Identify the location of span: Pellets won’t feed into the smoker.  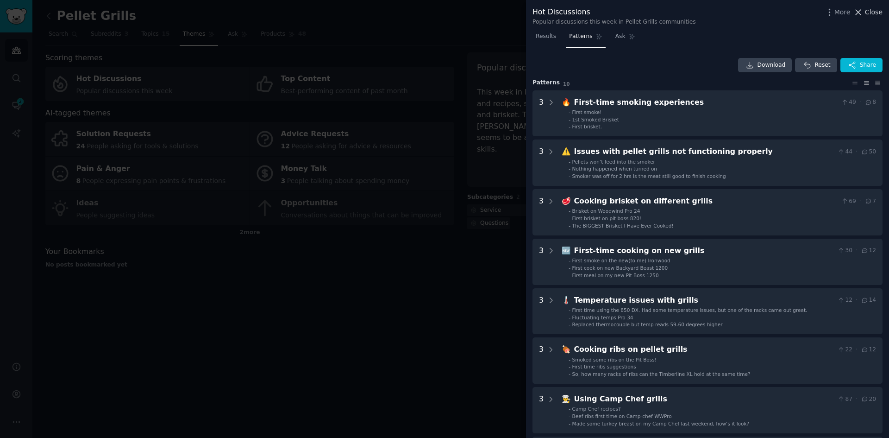
(614, 162).